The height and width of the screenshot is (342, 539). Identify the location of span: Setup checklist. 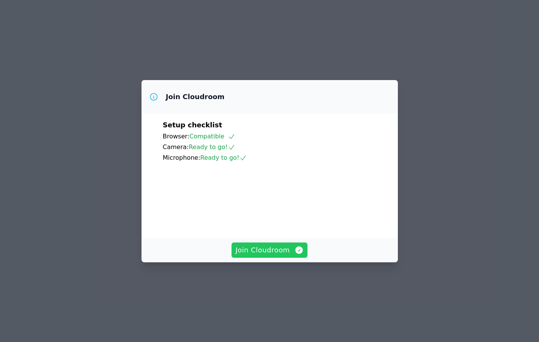
(193, 125).